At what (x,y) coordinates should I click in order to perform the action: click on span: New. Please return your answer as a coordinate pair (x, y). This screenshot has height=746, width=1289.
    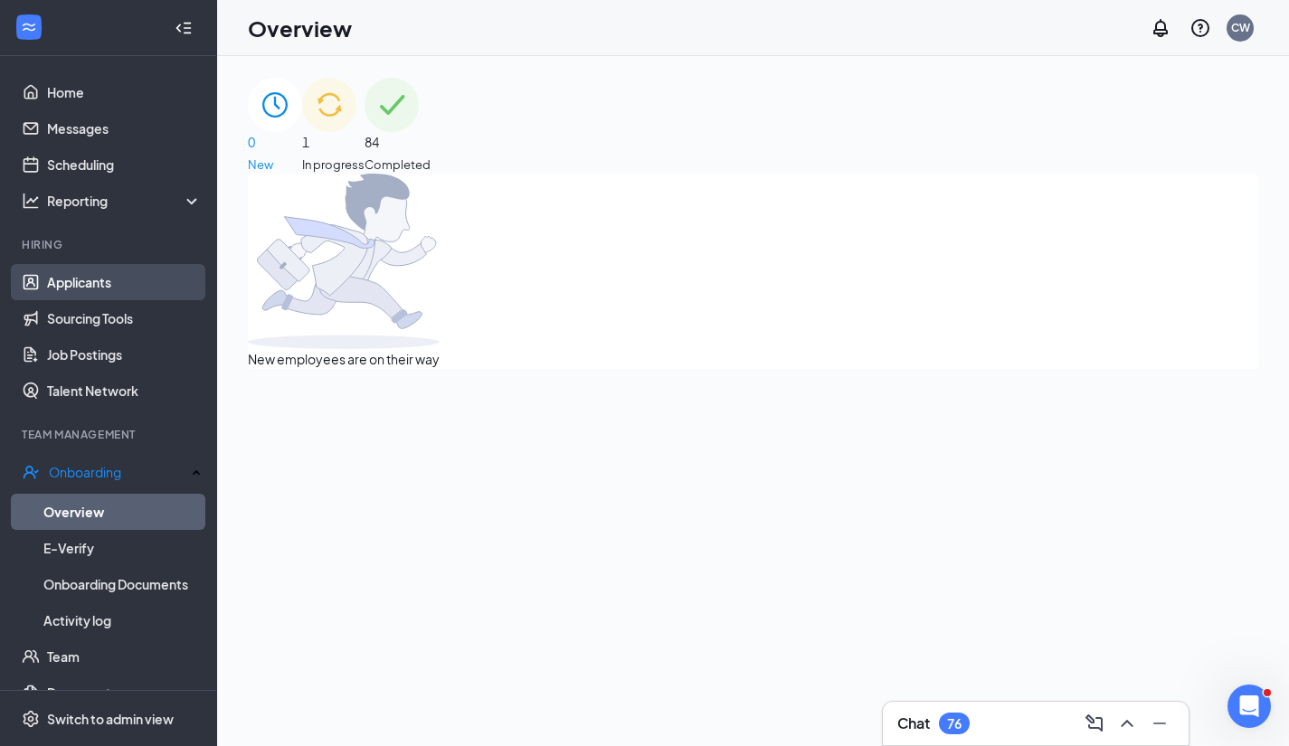
    Looking at the image, I should click on (275, 165).